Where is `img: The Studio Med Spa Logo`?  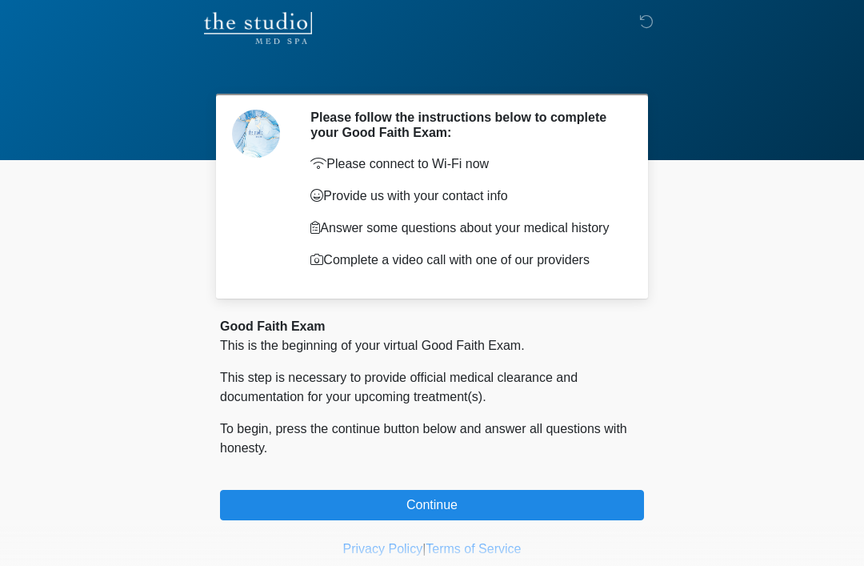 img: The Studio Med Spa Logo is located at coordinates (258, 28).